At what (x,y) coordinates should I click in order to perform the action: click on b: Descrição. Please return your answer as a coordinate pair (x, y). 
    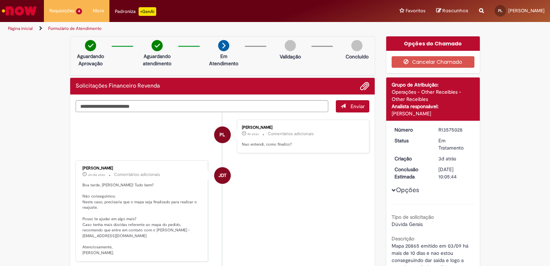
    Looking at the image, I should click on (403, 238).